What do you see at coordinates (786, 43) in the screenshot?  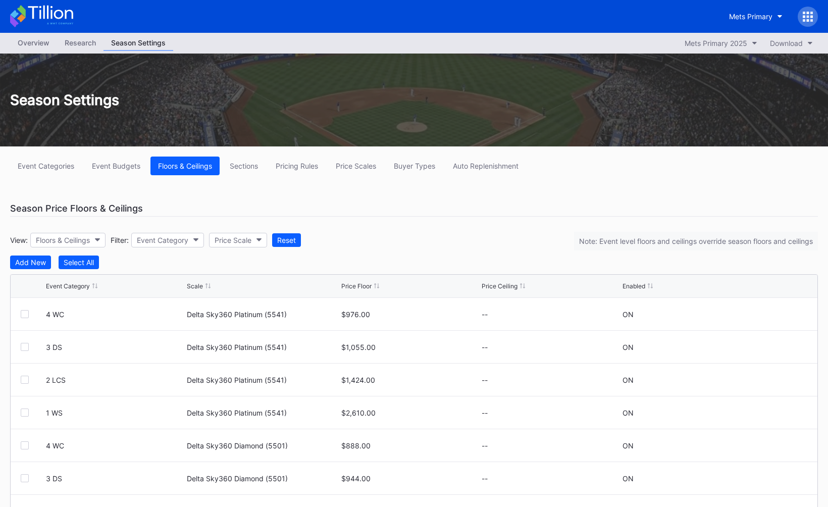 I see `div: Download` at bounding box center [786, 43].